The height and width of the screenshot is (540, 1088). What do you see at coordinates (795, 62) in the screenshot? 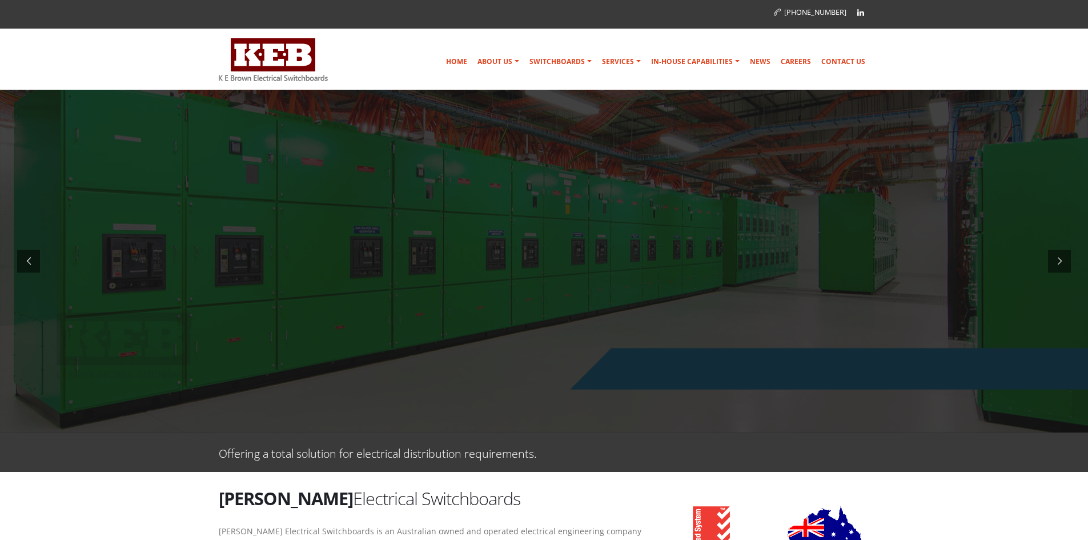
I see `a: Careers` at bounding box center [795, 62].